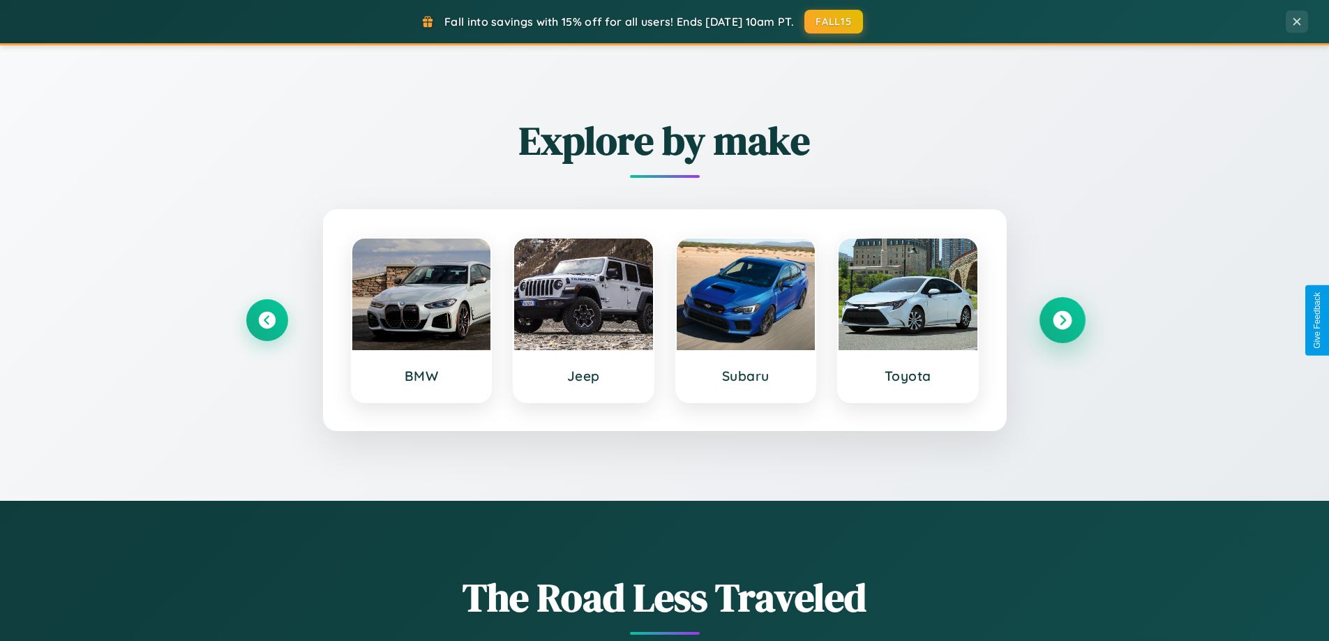  I want to click on h3: Subaru, so click(746, 376).